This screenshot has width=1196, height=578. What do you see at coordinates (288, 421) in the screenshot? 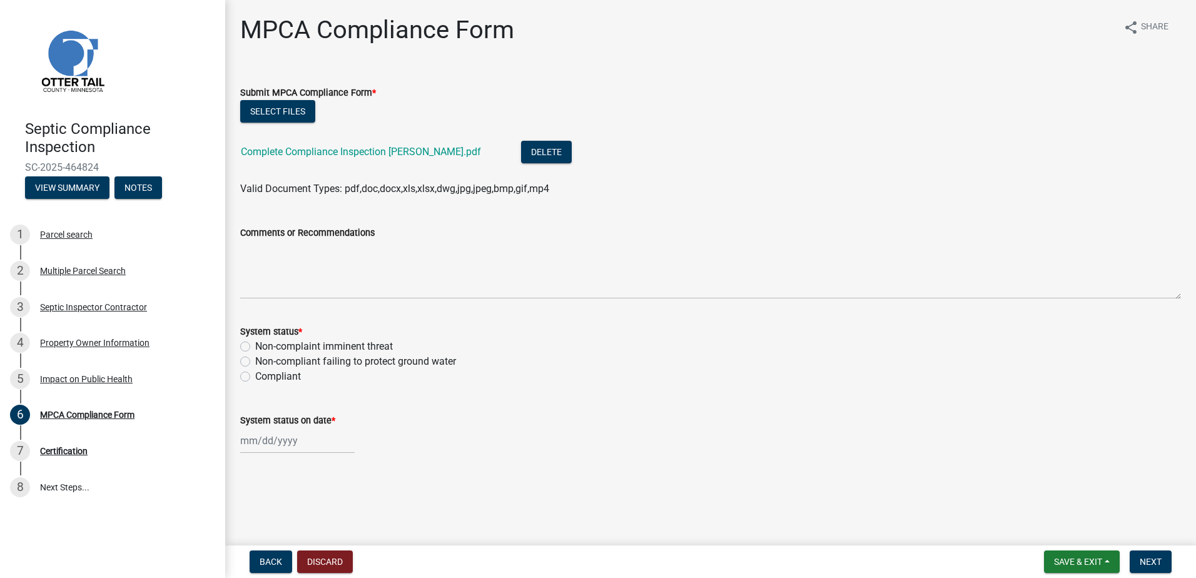
I see `label: System status on date` at bounding box center [288, 421].